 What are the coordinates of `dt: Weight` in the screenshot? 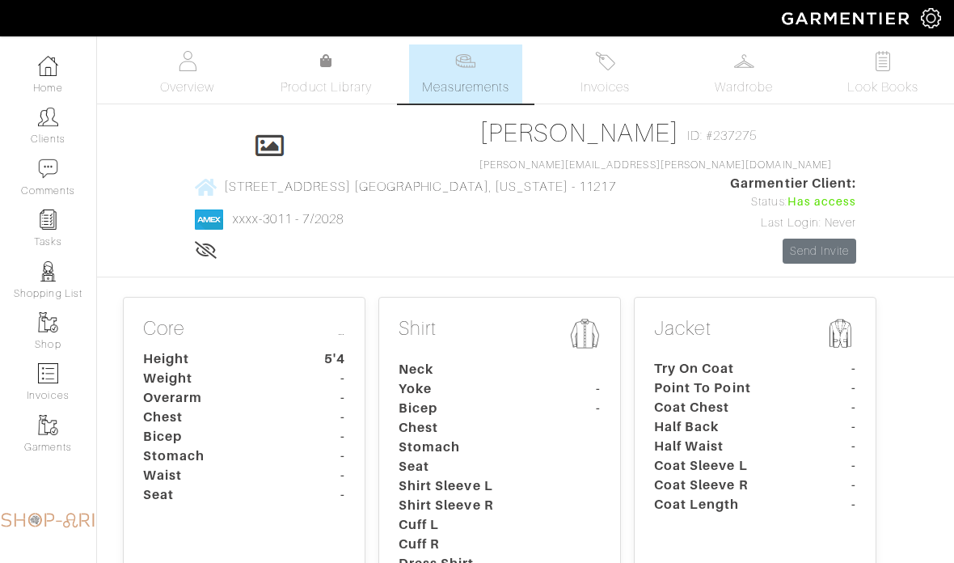 It's located at (206, 378).